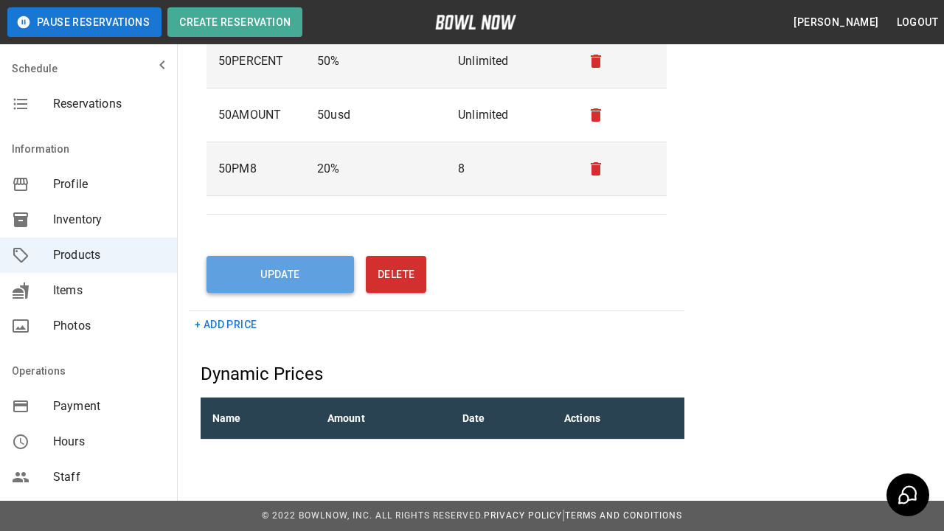 The height and width of the screenshot is (531, 944). Describe the element at coordinates (501, 418) in the screenshot. I see `th: Date` at that location.